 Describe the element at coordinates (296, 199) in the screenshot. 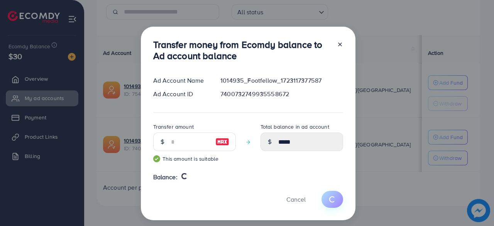

I see `button: Cancel` at that location.